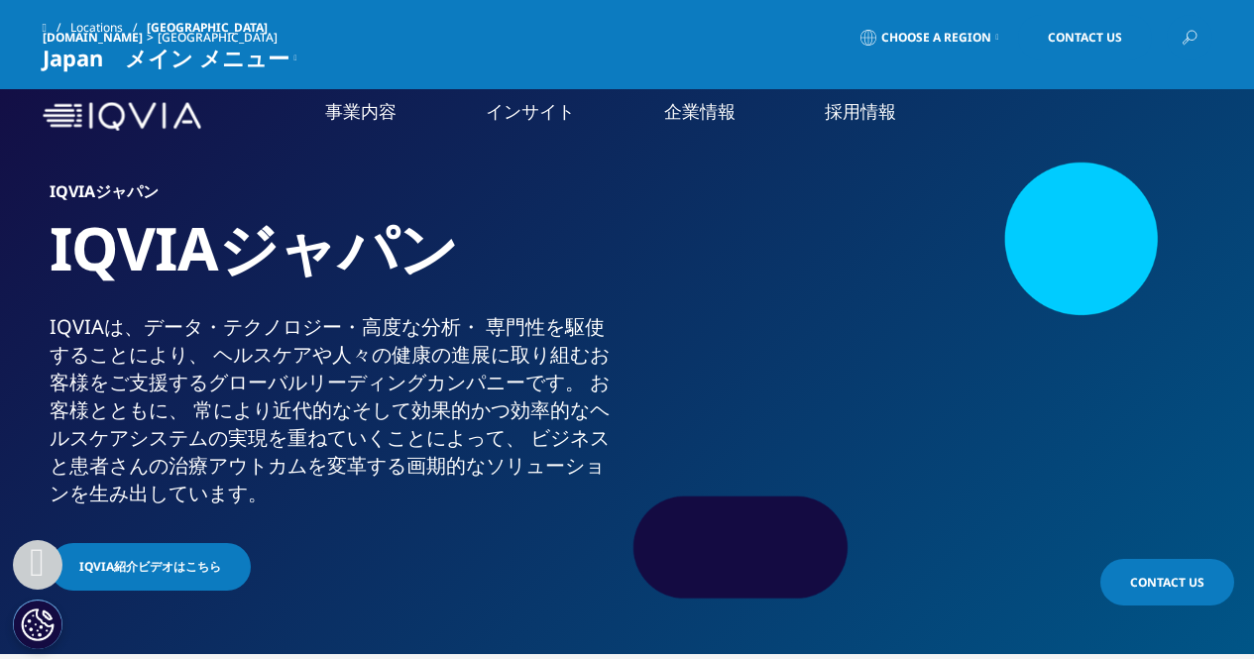 The image size is (1254, 659). What do you see at coordinates (711, 116) in the screenshot?
I see `nav: Primary` at bounding box center [711, 116].